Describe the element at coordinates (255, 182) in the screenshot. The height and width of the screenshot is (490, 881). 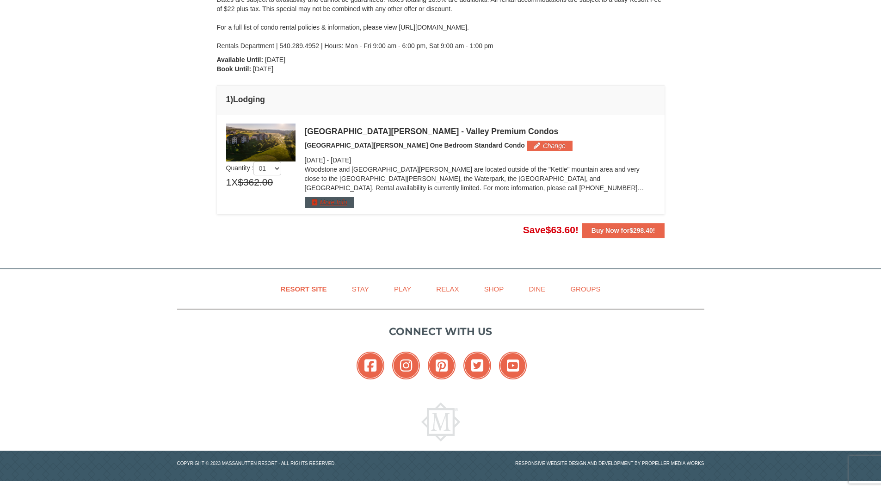
I see `span: $362.00` at that location.